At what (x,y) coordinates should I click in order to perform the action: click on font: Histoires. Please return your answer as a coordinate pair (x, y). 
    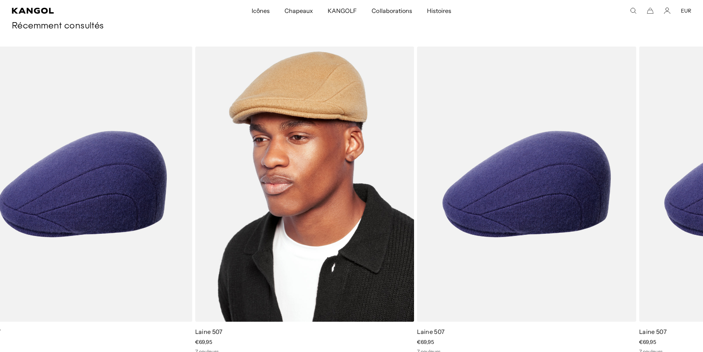
    Looking at the image, I should click on (439, 11).